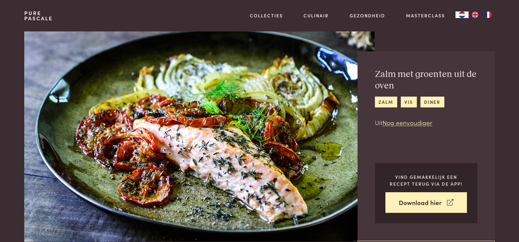 The image size is (519, 242). What do you see at coordinates (488, 15) in the screenshot?
I see `a: FR` at bounding box center [488, 15].